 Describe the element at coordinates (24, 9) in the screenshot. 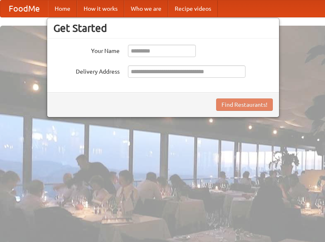

I see `a: FoodMe` at that location.